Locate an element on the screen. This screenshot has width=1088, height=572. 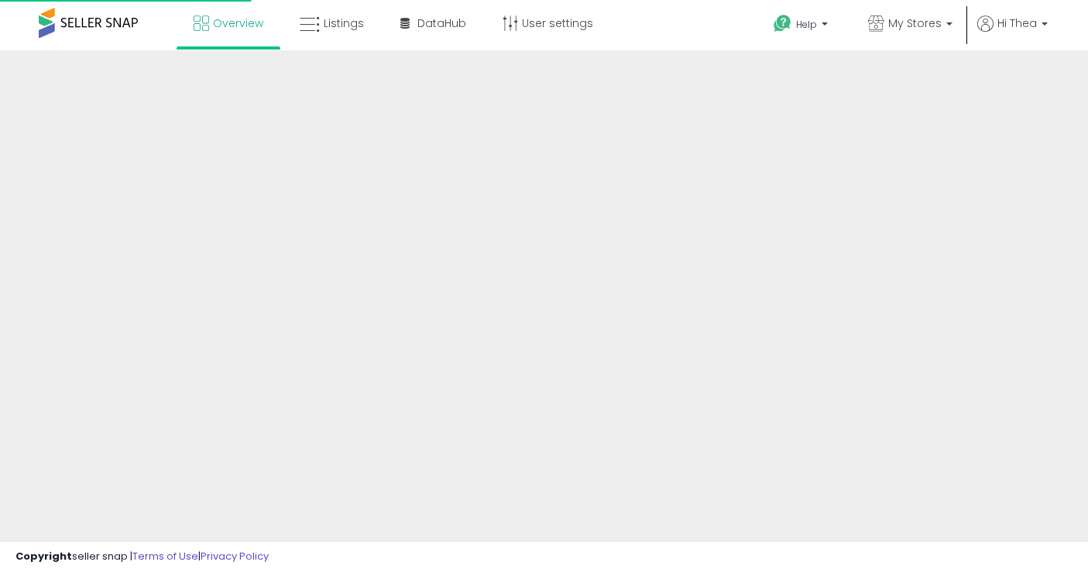
a: Privacy Policy is located at coordinates (235, 556).